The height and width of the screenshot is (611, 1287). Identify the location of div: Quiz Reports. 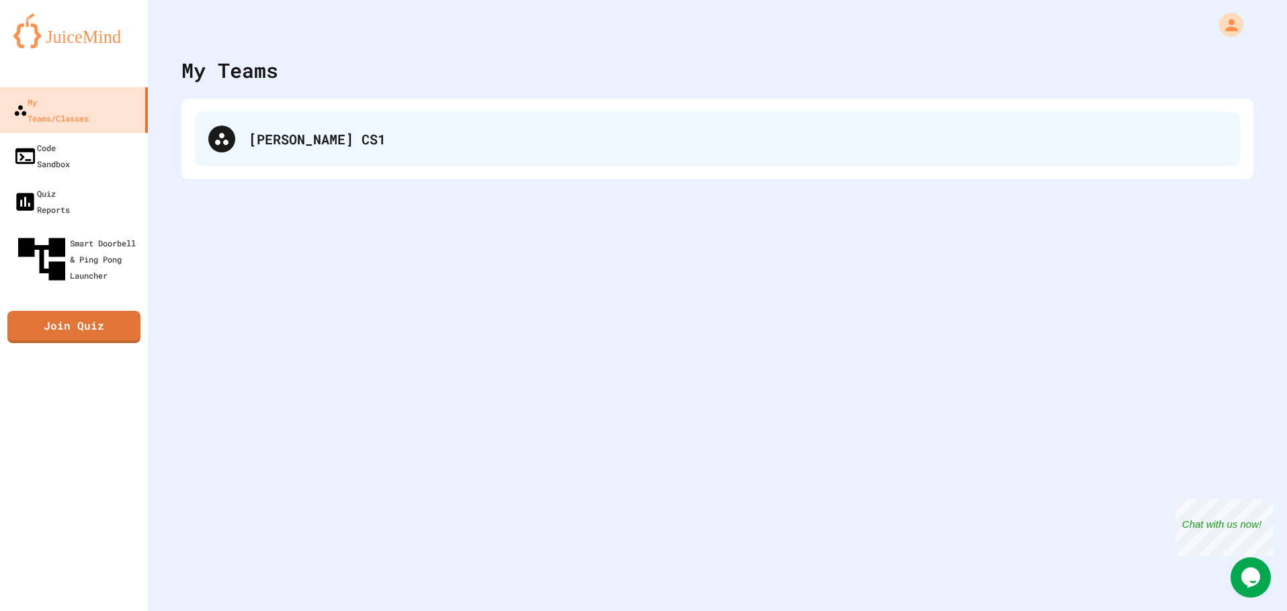
(42, 202).